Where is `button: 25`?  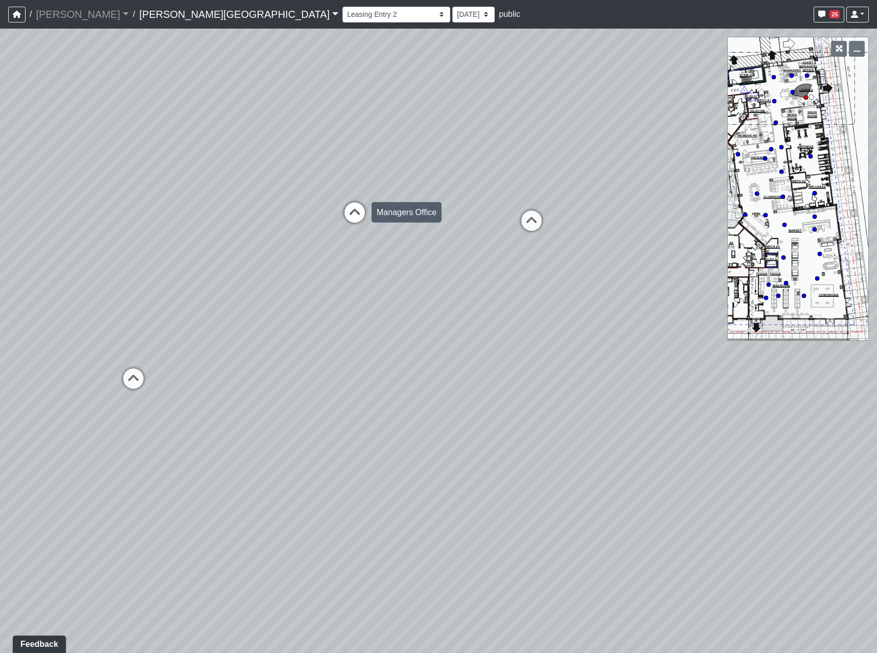 button: 25 is located at coordinates (829, 14).